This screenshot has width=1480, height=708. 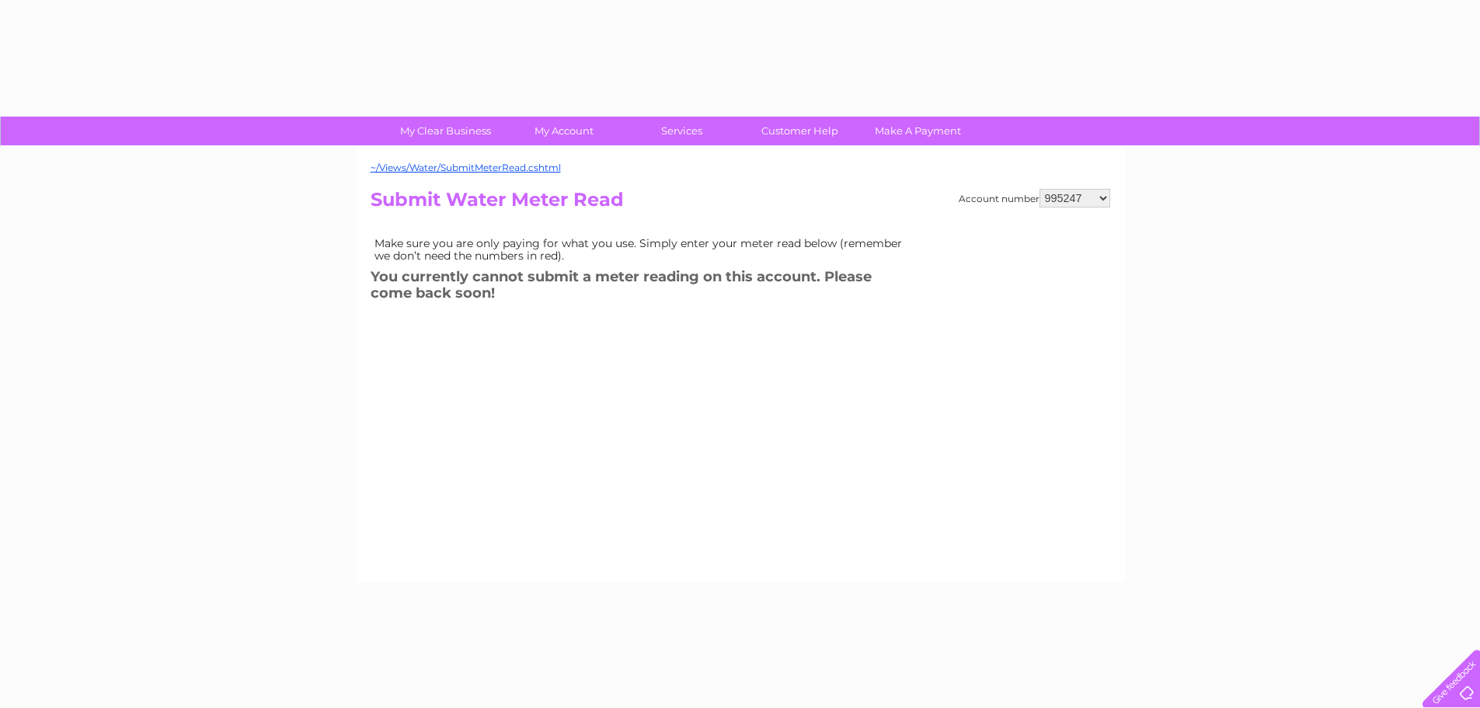 I want to click on a: Make A Payment, so click(x=917, y=130).